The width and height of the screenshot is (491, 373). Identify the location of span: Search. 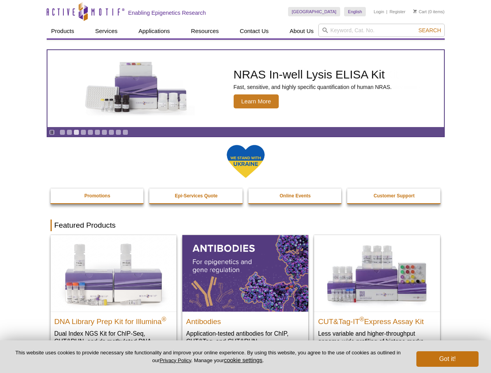
(430, 30).